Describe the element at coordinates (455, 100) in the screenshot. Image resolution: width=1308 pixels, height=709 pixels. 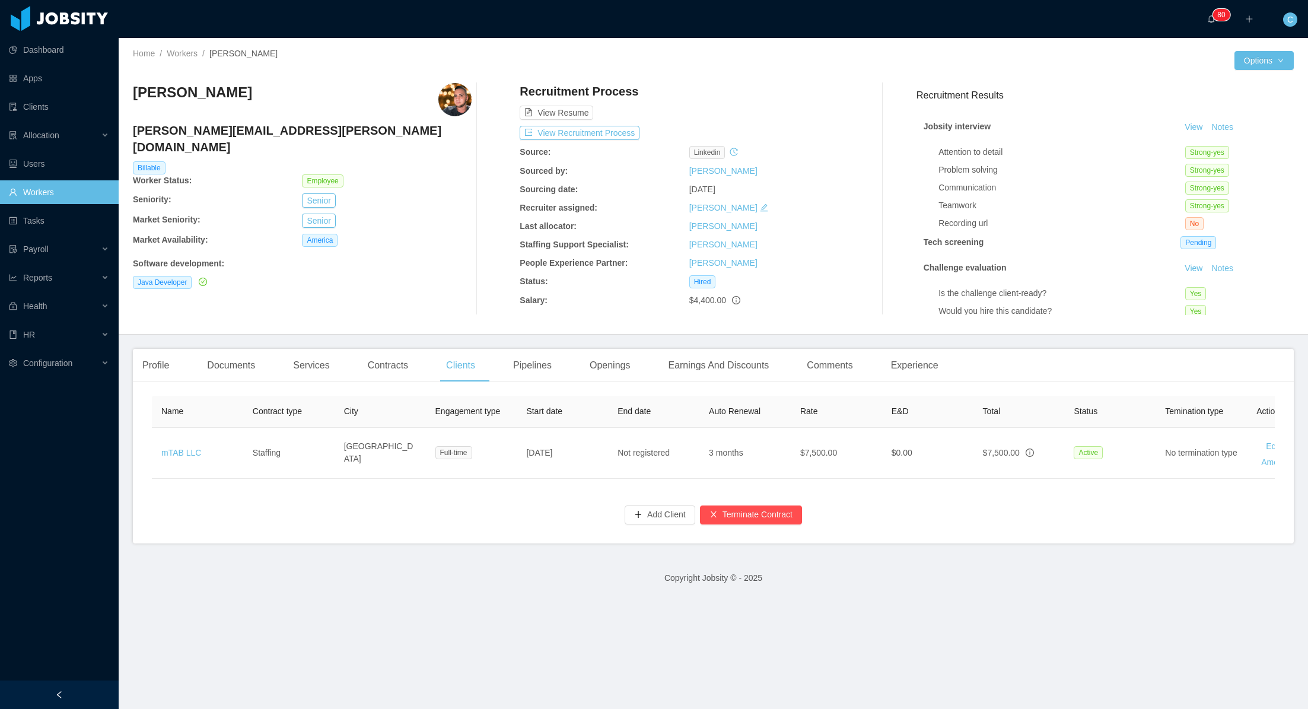
I see `img: c1ae0452-2d6e-420c-aab3-1a838978304e_68cc3b33d4772-400w.png` at that location.